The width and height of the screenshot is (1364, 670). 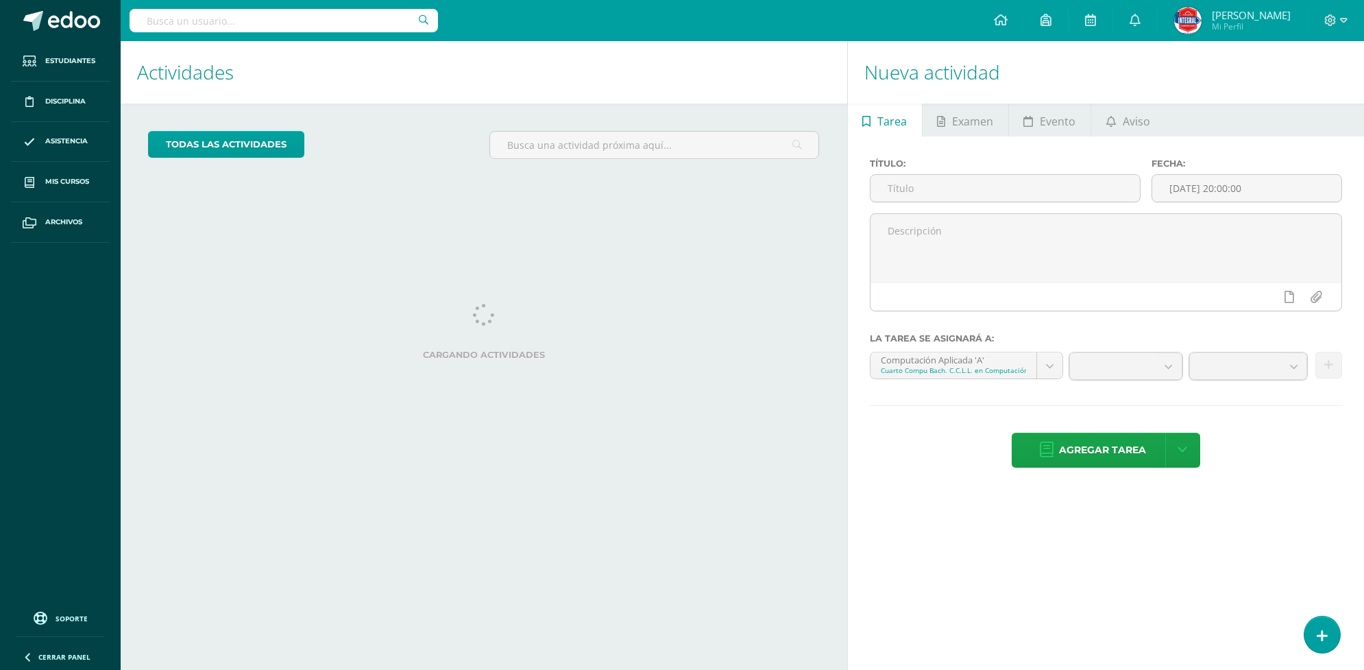 What do you see at coordinates (892, 121) in the screenshot?
I see `span: Tarea` at bounding box center [892, 121].